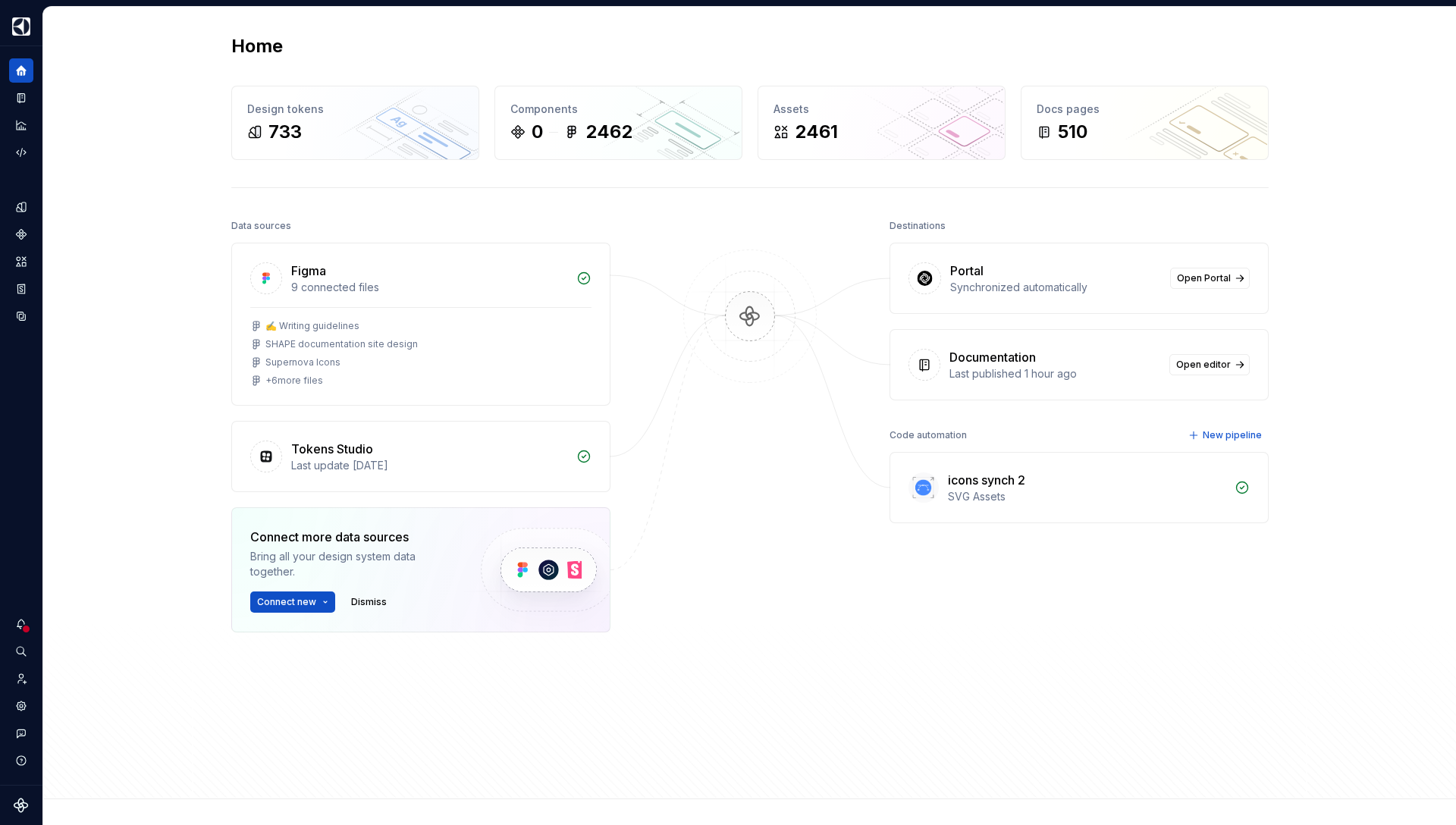 The image size is (1456, 825). What do you see at coordinates (21, 289) in the screenshot?
I see `div: Storybook stories` at bounding box center [21, 289].